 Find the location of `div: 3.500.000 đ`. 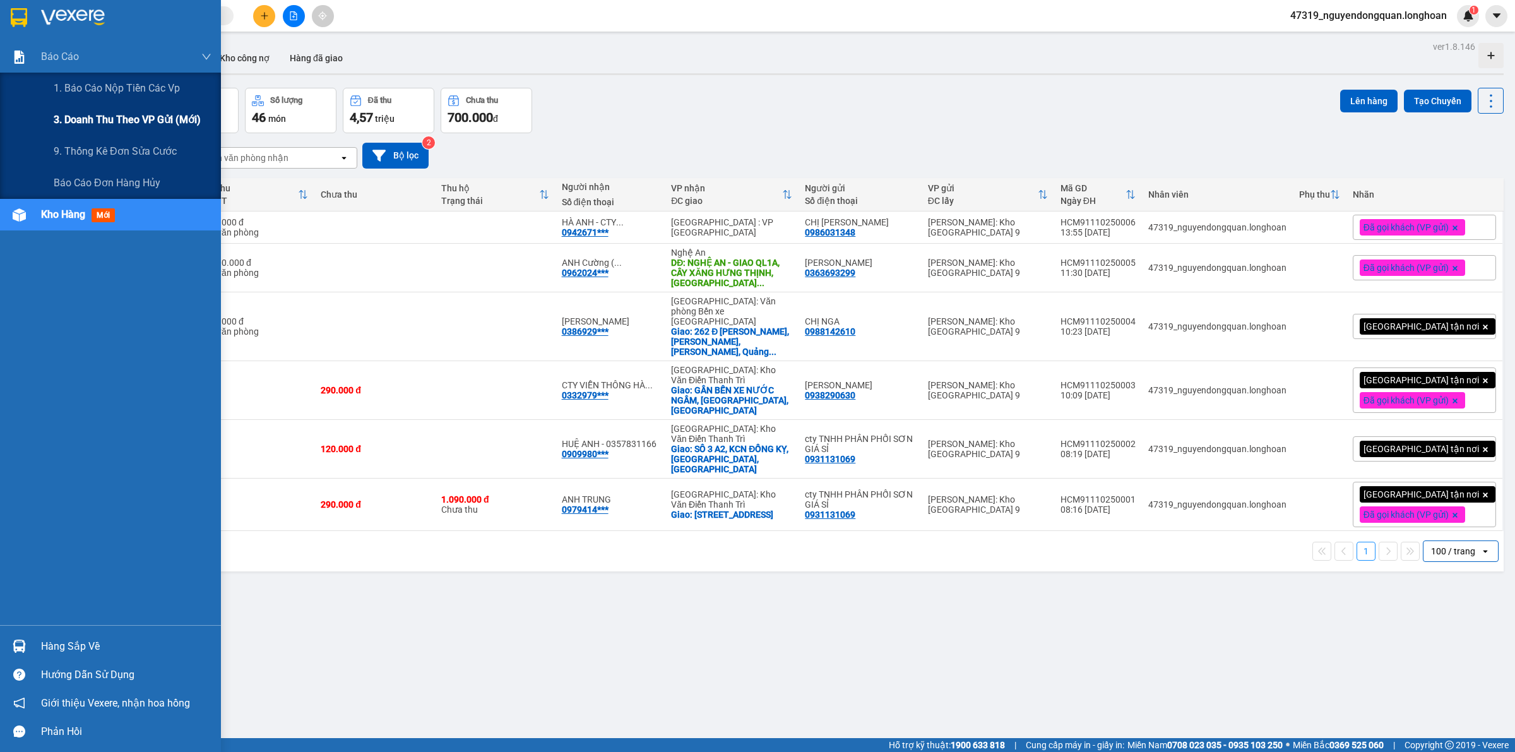

div: 3.500.000 đ is located at coordinates (256, 263).